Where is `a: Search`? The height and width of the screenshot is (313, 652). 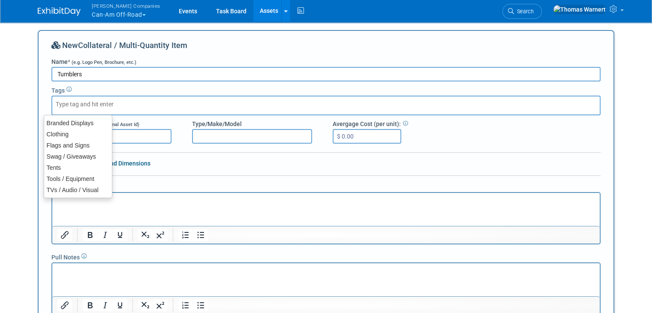
a: Search is located at coordinates (522, 11).